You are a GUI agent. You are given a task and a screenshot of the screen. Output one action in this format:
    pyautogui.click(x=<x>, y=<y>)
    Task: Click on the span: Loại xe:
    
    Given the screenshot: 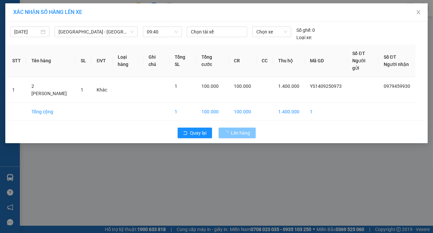 What is the action you would take?
    pyautogui.click(x=304, y=37)
    